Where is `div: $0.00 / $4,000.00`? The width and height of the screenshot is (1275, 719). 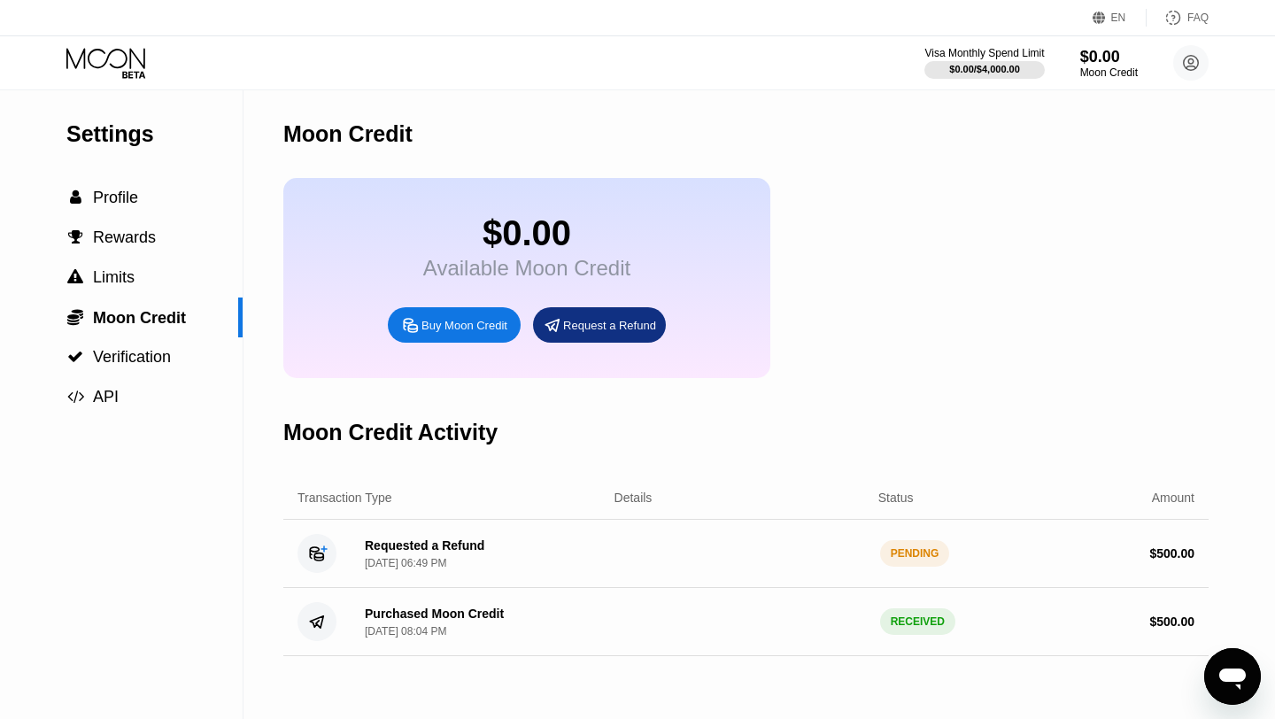
div: $0.00 / $4,000.00 is located at coordinates (984, 69).